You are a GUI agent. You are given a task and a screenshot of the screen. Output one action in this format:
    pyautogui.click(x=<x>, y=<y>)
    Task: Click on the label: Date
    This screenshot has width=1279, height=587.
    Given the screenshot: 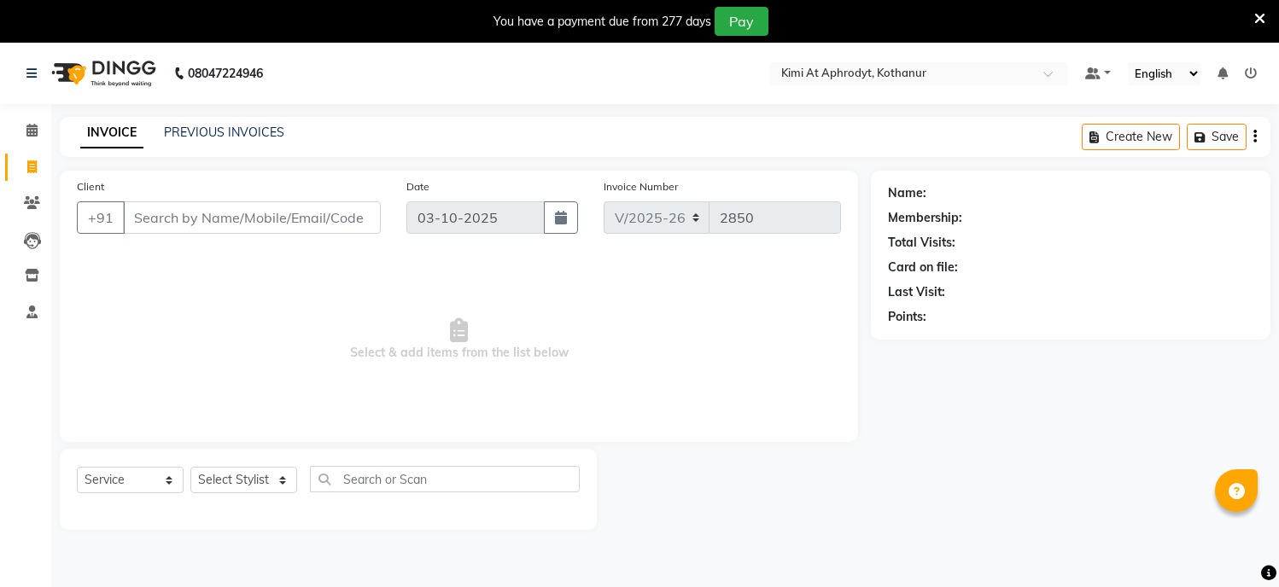 What is the action you would take?
    pyautogui.click(x=417, y=187)
    